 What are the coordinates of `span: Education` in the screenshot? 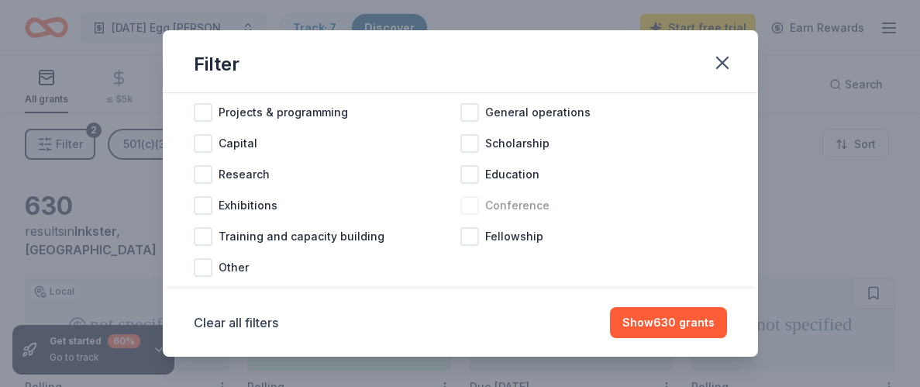 It's located at (512, 174).